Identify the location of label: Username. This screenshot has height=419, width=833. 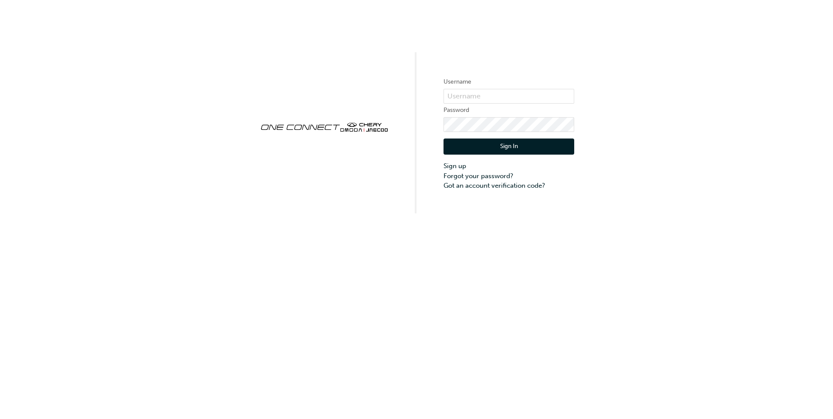
(509, 82).